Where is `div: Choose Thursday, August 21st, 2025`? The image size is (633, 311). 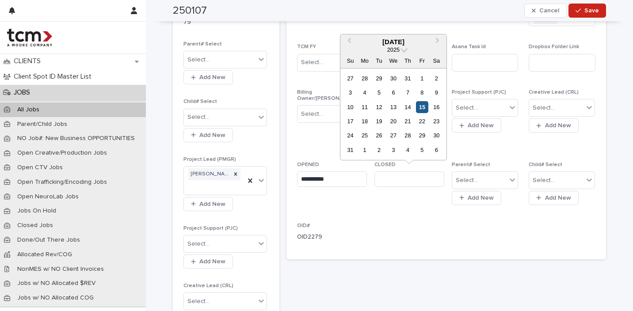
div: Choose Thursday, August 21st, 2025 is located at coordinates (407, 121).